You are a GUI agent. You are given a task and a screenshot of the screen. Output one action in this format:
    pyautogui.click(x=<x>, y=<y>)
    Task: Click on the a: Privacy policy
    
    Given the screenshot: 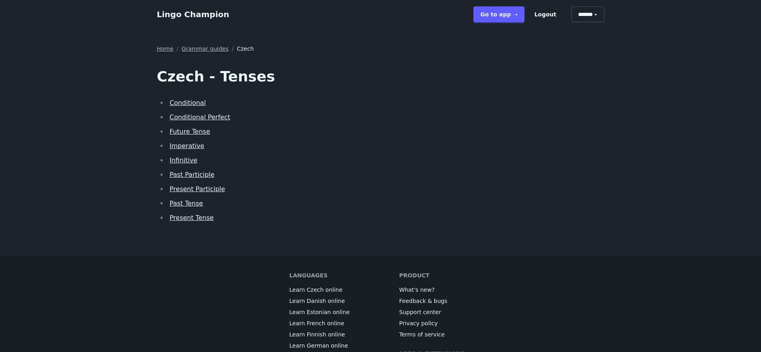 What is the action you would take?
    pyautogui.click(x=418, y=323)
    